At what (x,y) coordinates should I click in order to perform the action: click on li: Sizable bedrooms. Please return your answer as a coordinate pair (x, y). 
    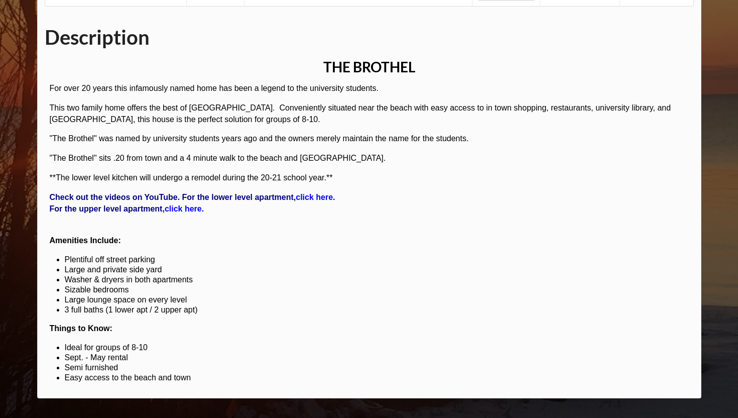
    Looking at the image, I should click on (379, 290).